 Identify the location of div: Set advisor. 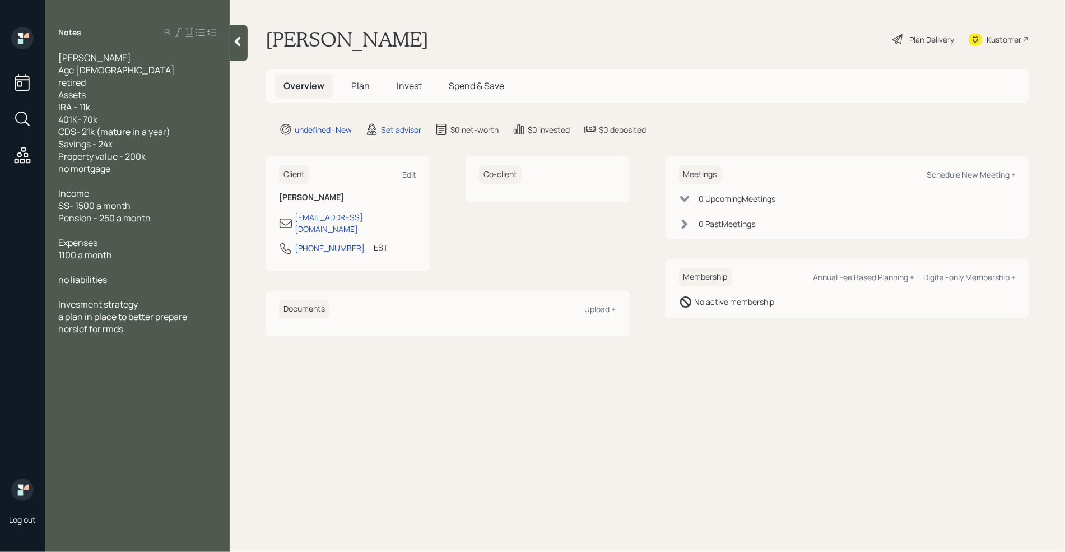
(401, 129).